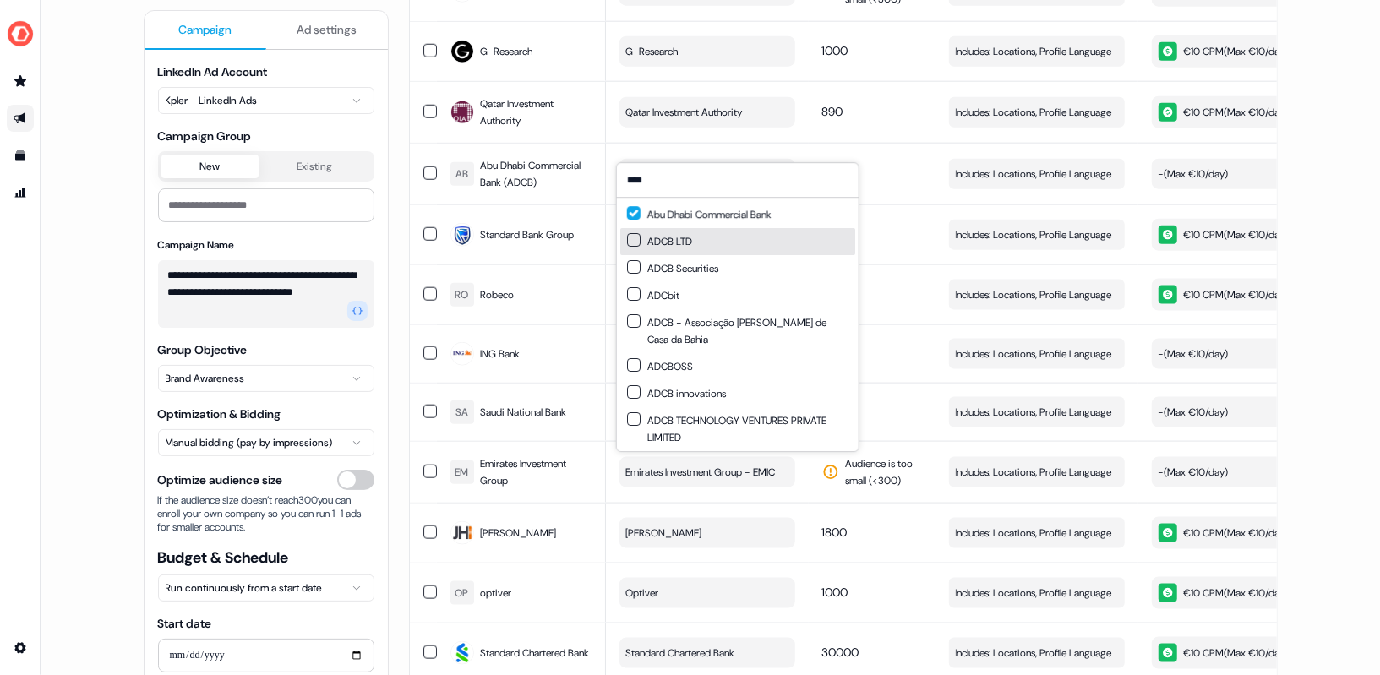 Image resolution: width=1380 pixels, height=675 pixels. What do you see at coordinates (685, 112) in the screenshot?
I see `span: Qatar Investment Authority` at bounding box center [685, 112].